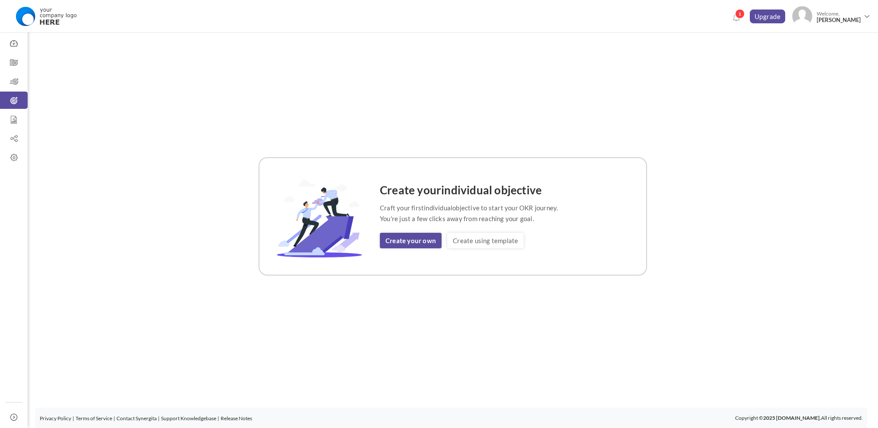 Image resolution: width=878 pixels, height=428 pixels. What do you see at coordinates (469, 190) in the screenshot?
I see `h4: Create your` at bounding box center [469, 190].